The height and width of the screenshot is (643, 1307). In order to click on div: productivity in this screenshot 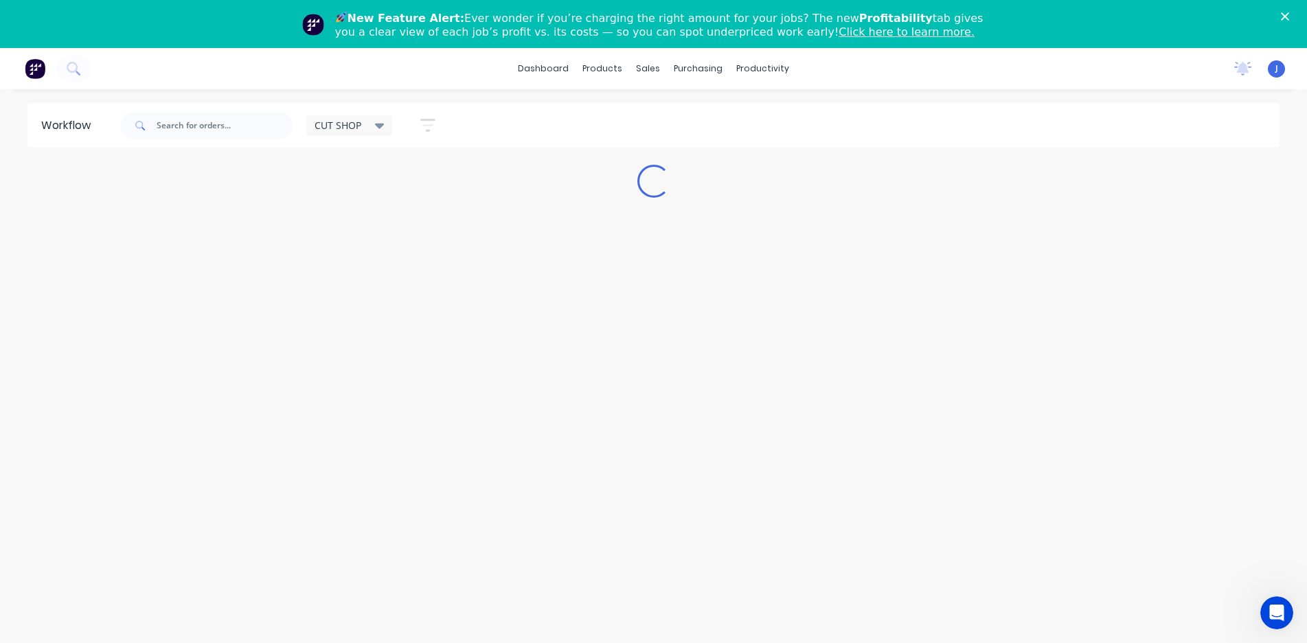, I will do `click(762, 69)`.